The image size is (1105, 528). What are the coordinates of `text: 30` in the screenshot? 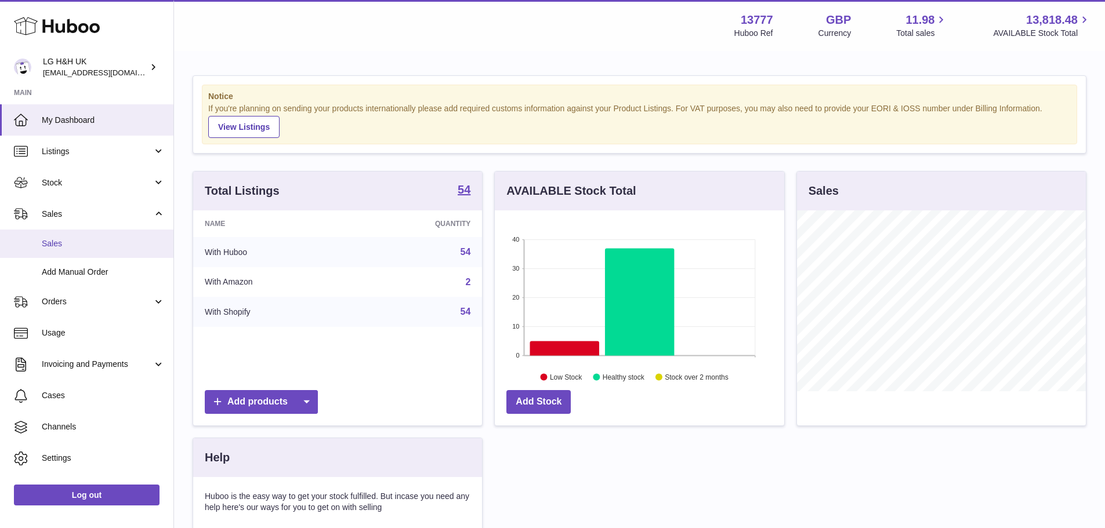 It's located at (516, 269).